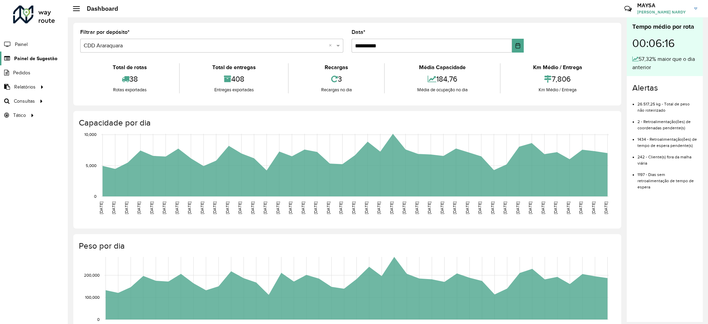  Describe the element at coordinates (628, 9) in the screenshot. I see `a: Contato Rápido` at that location.